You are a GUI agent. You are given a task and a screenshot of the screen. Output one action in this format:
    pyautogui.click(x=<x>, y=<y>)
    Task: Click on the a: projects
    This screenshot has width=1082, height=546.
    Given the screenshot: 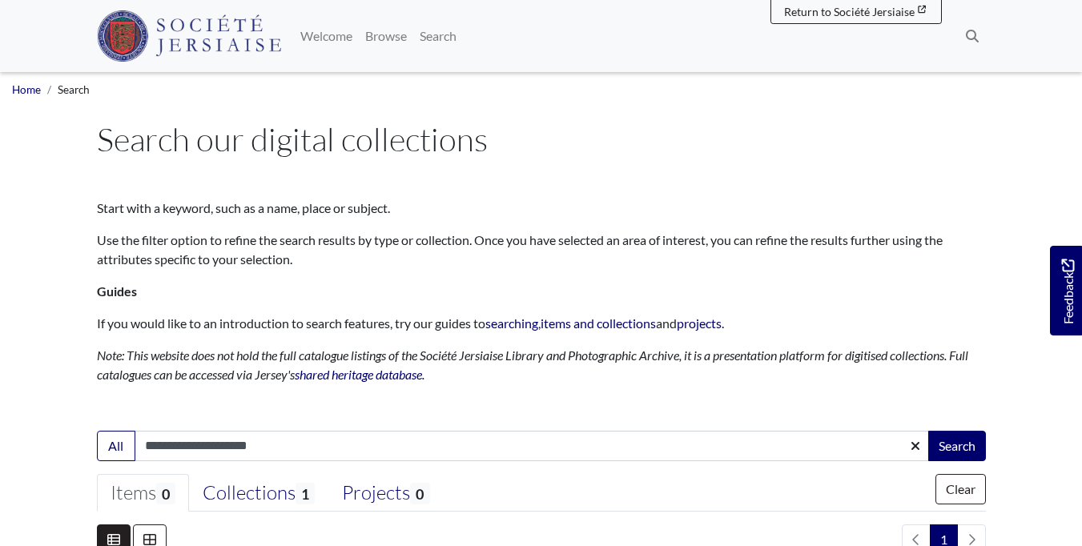 What is the action you would take?
    pyautogui.click(x=699, y=323)
    